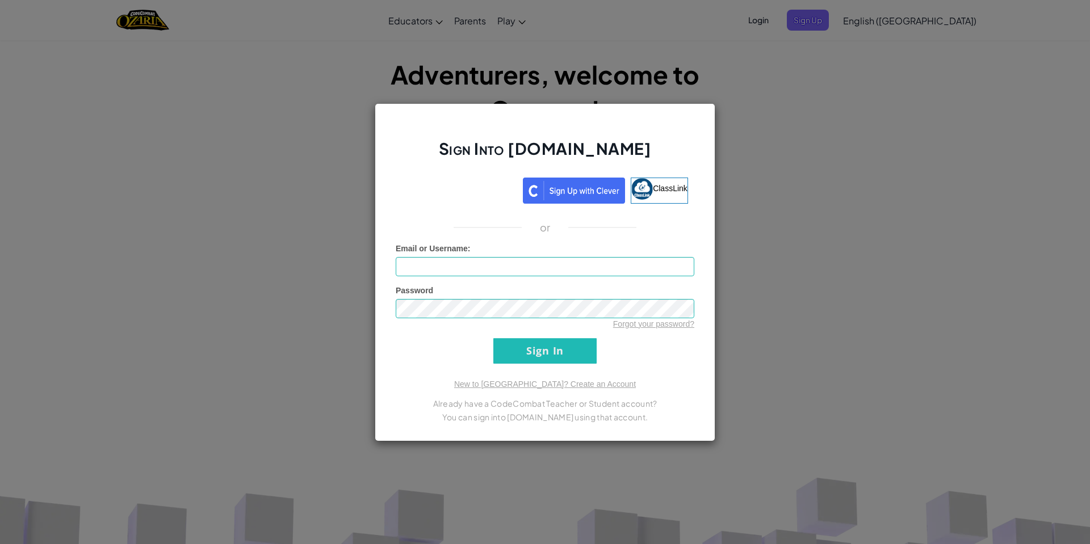  Describe the element at coordinates (545, 404) in the screenshot. I see `p: Already have a CodeCombat Teacher or Student account?` at that location.